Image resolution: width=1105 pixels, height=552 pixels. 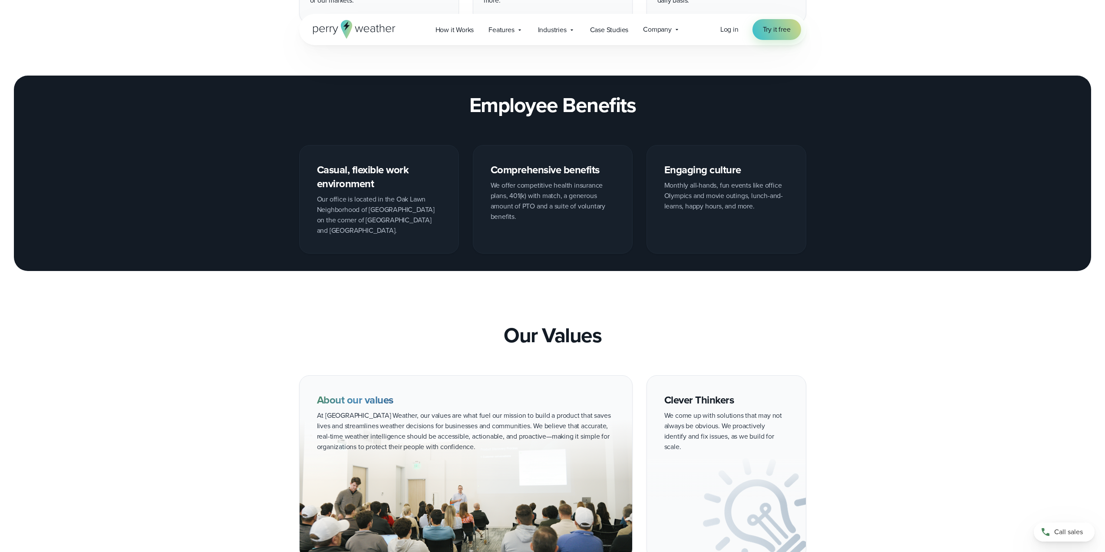 What do you see at coordinates (501, 30) in the screenshot?
I see `span: Features` at bounding box center [501, 30].